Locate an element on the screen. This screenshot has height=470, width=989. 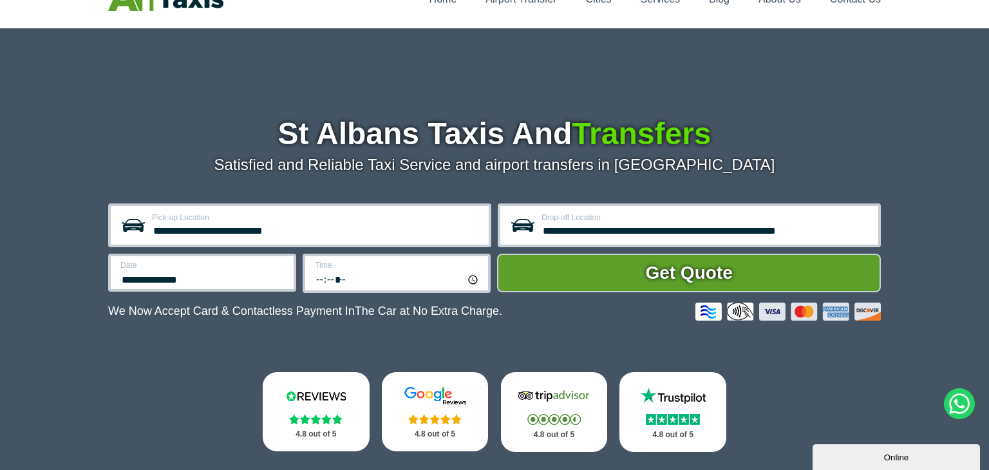
img: Tripadvisor is located at coordinates (554, 396).